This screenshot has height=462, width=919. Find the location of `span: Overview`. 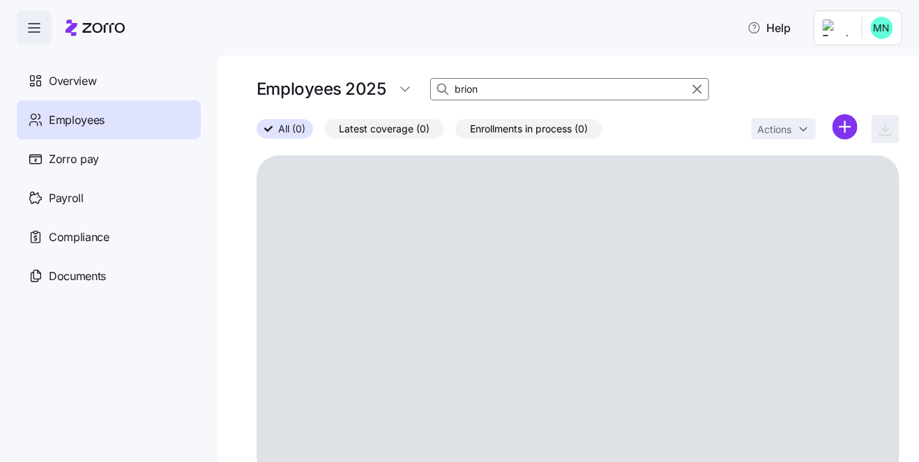

span: Overview is located at coordinates (73, 81).